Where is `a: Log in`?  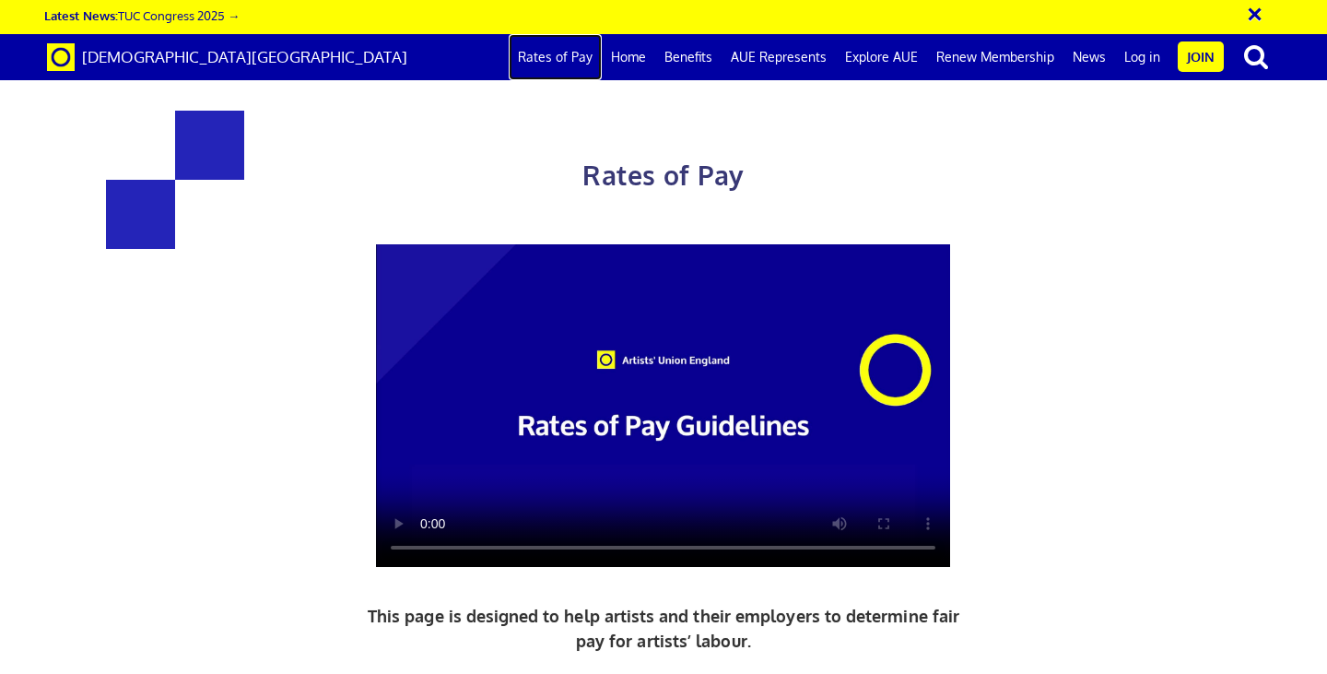
a: Log in is located at coordinates (1142, 57).